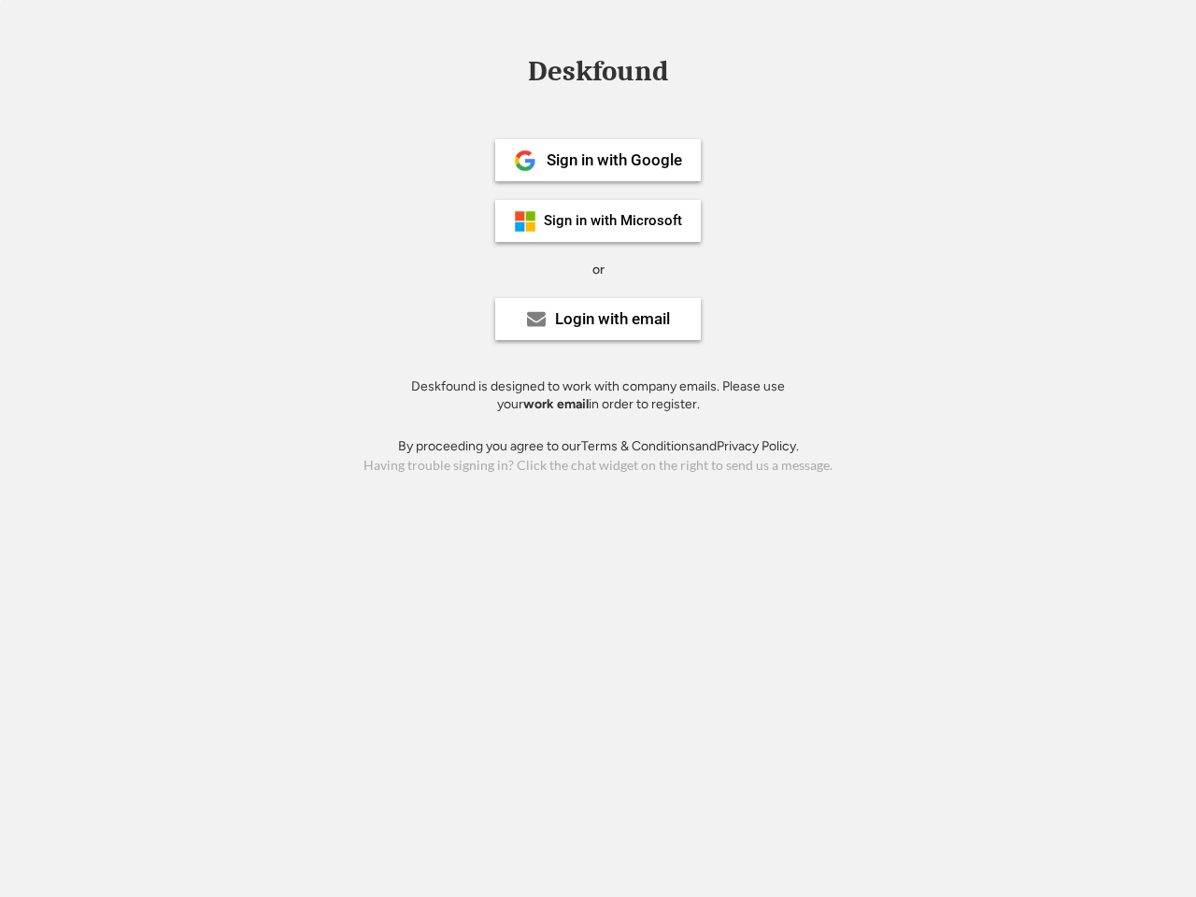  What do you see at coordinates (525, 221) in the screenshot?
I see `img: ms-symbollockup_mssymbol_19.png` at bounding box center [525, 221].